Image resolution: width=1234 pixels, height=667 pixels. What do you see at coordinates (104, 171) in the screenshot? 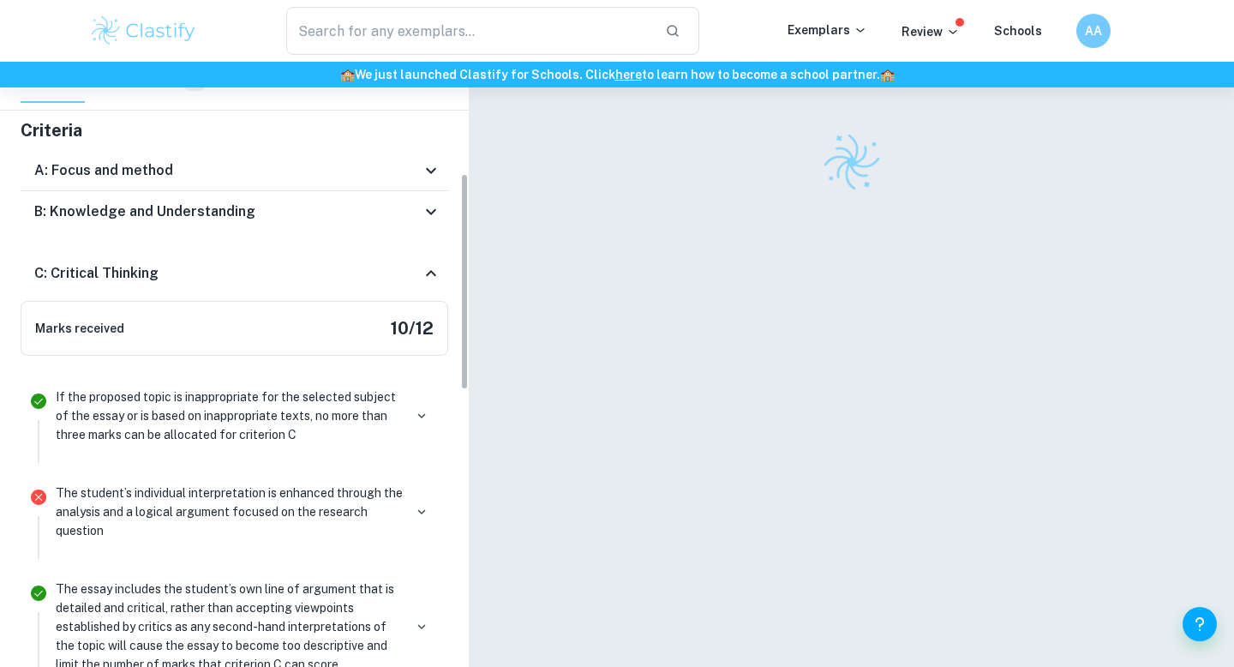
I see `h6: A: Focus and method` at bounding box center [104, 171].